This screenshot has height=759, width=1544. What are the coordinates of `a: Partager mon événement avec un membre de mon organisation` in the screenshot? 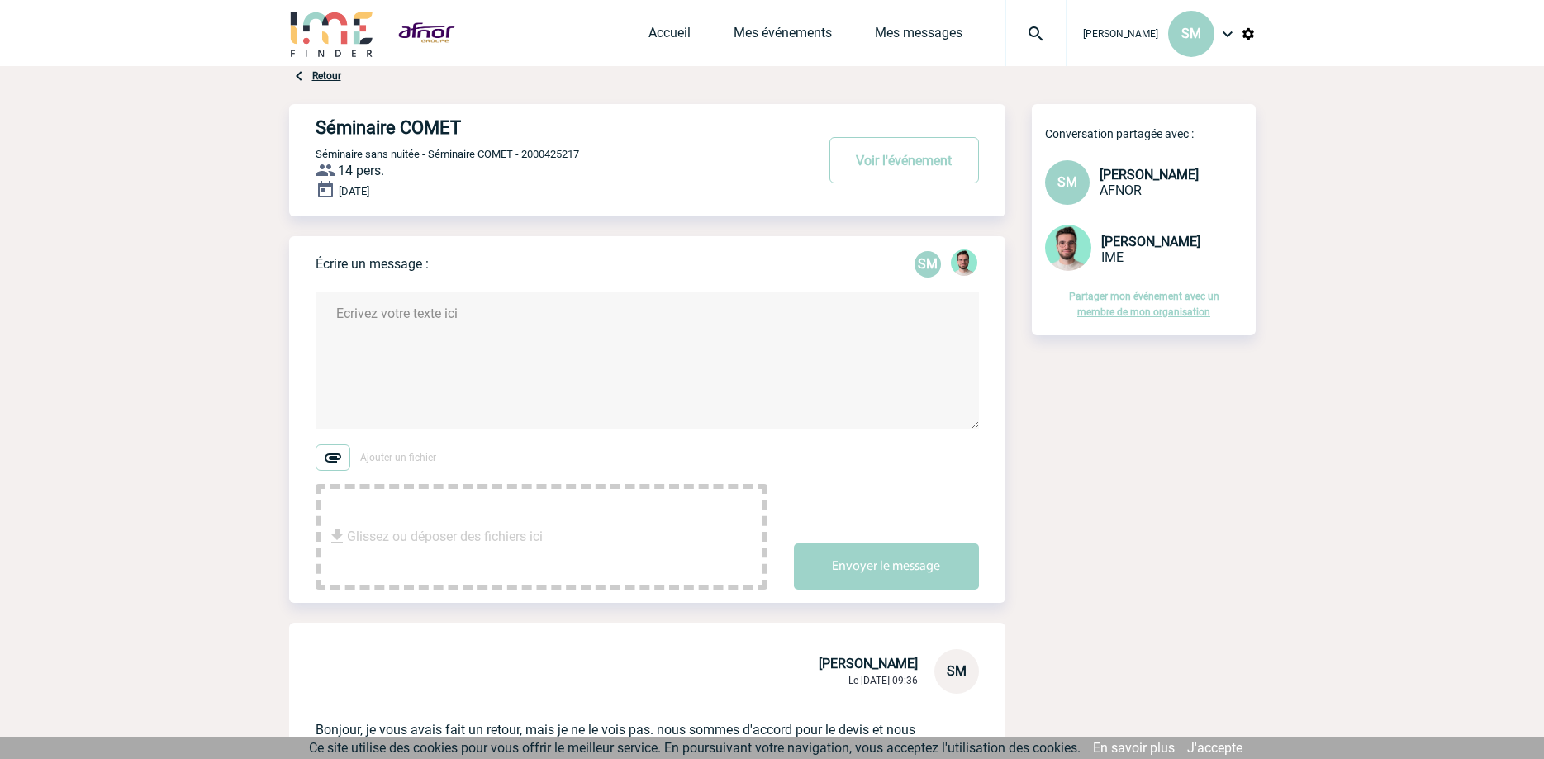 It's located at (1144, 304).